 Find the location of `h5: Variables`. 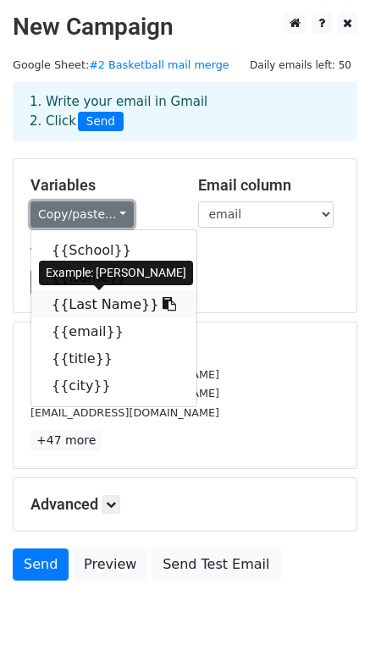

h5: Variables is located at coordinates (102, 185).